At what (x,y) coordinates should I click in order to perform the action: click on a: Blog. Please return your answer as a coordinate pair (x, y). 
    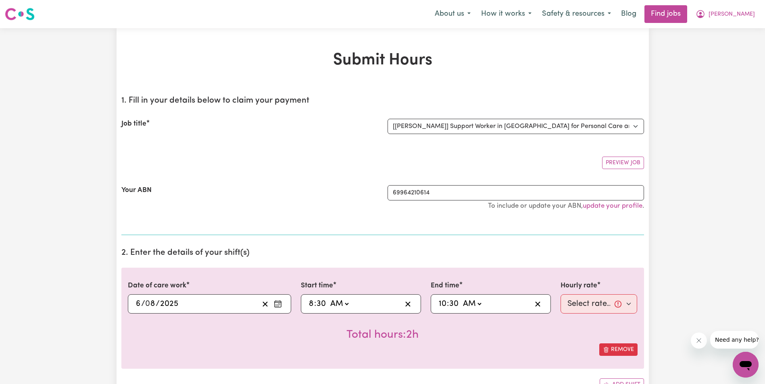
    Looking at the image, I should click on (628, 14).